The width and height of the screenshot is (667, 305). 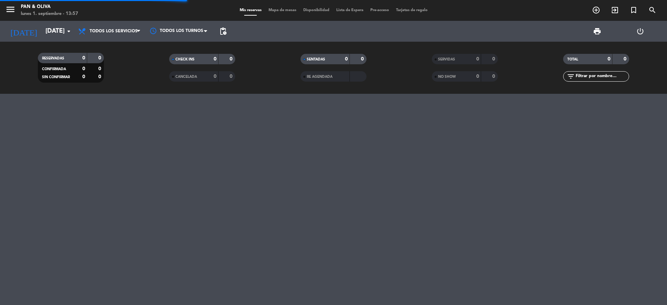 I want to click on span: SERVIDAS, so click(x=446, y=59).